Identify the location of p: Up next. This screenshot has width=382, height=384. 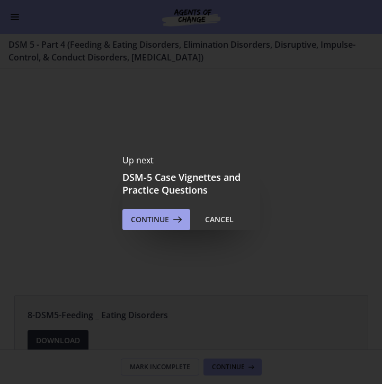
(191, 160).